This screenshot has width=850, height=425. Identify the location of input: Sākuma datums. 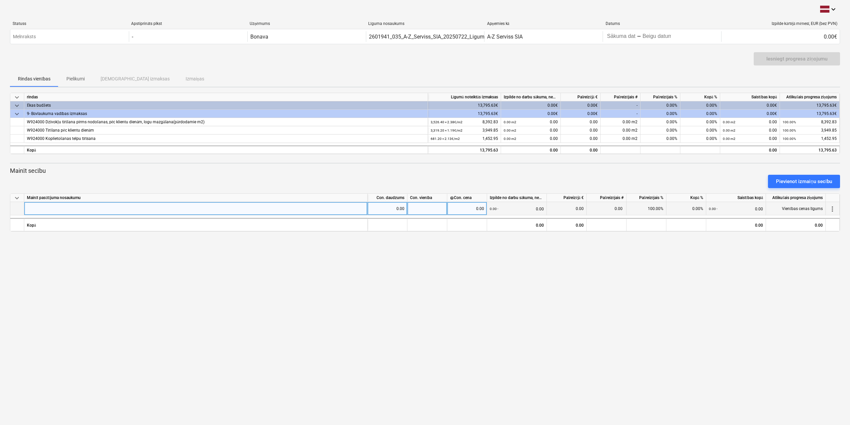
(621, 37).